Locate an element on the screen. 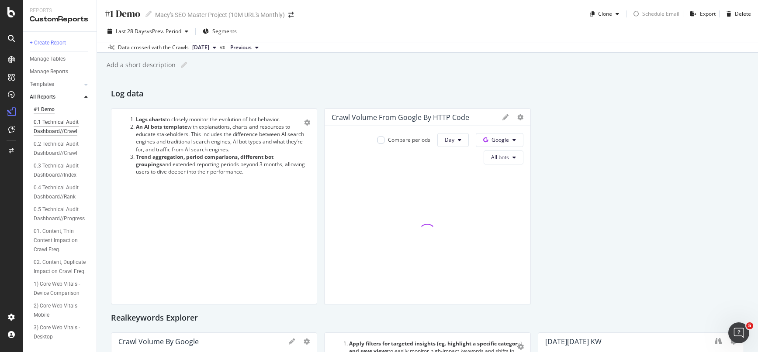  div: Crawl Volume from Google by HTTP Code is located at coordinates (400, 117).